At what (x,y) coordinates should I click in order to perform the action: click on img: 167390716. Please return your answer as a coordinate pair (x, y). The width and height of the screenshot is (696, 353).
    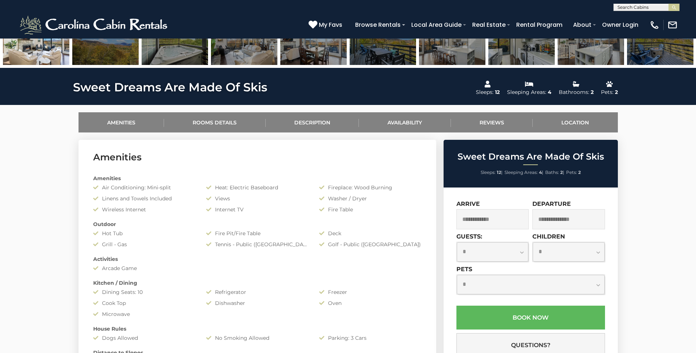
    Looking at the image, I should click on (383, 42).